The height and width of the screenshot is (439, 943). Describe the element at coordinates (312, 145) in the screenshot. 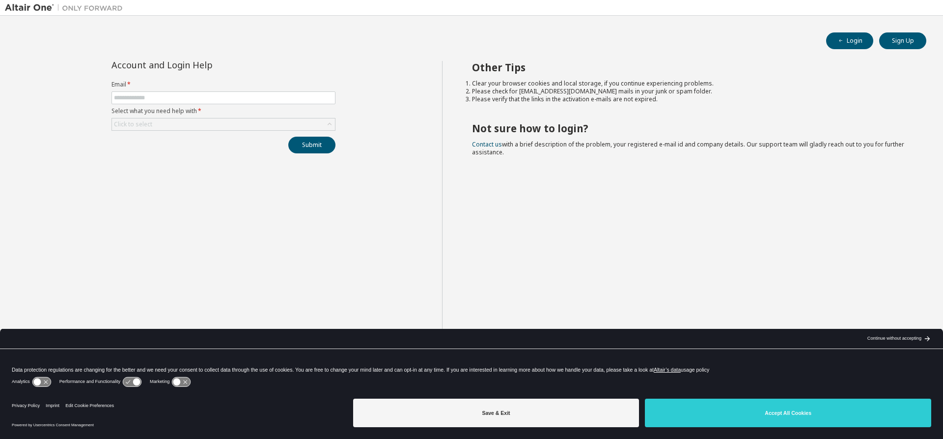

I see `button: Submit` at that location.